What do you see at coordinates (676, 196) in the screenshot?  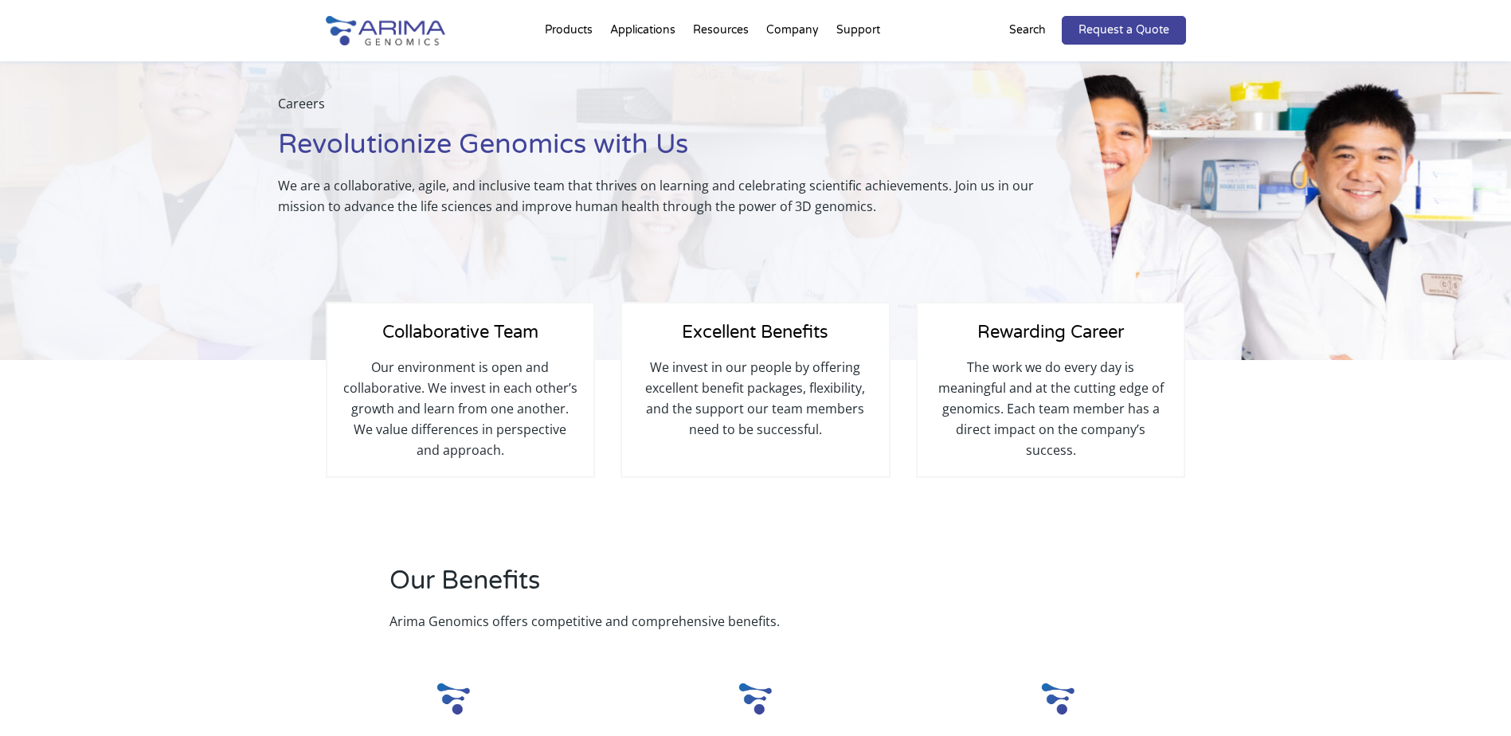 I see `p: We are a collaborative, agile, and inclusive team that thrives on learning and celebrating scient...` at bounding box center [676, 196].